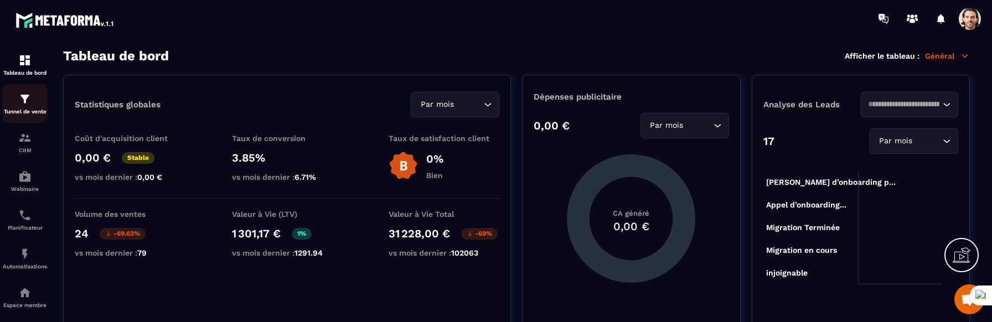  What do you see at coordinates (130, 214) in the screenshot?
I see `p: Volume des ventes` at bounding box center [130, 214].